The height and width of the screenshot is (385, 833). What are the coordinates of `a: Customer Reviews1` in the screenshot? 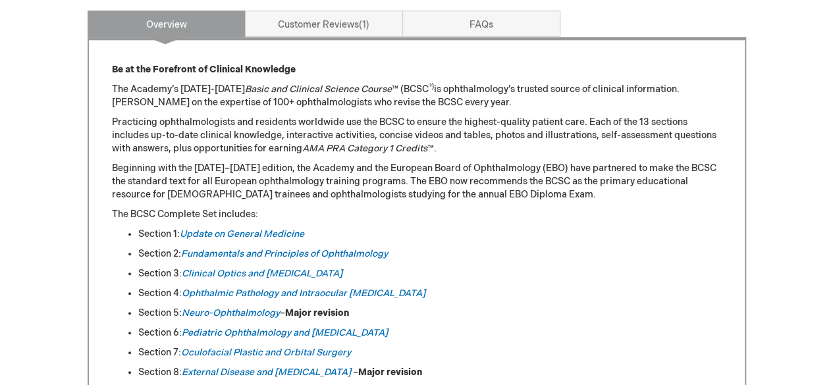 It's located at (324, 24).